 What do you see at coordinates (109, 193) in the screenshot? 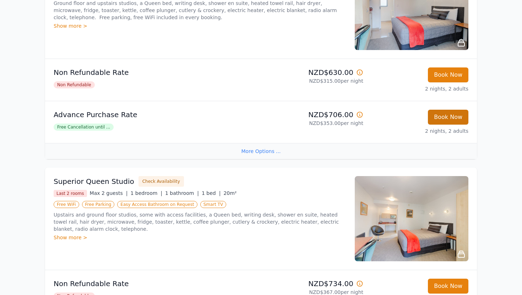
I see `span: Max 2 guests |` at bounding box center [109, 193].